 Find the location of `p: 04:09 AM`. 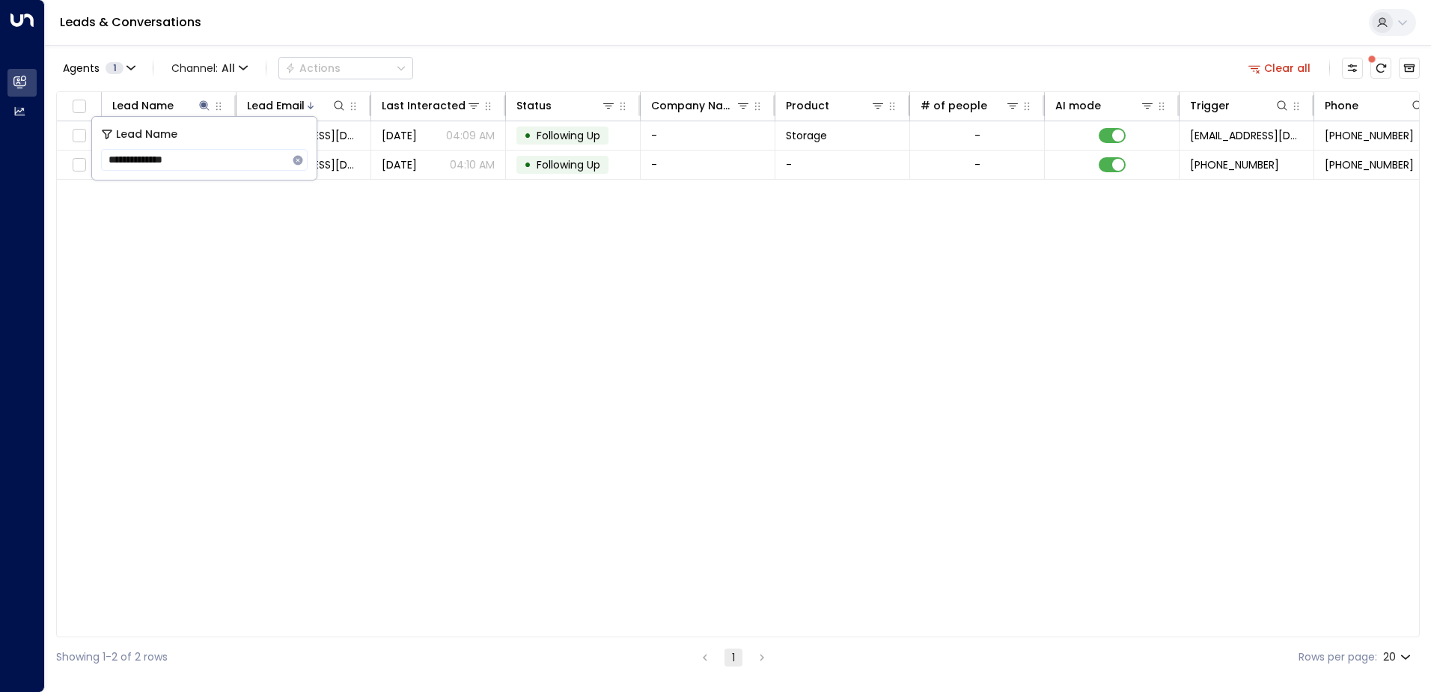

p: 04:09 AM is located at coordinates (470, 135).